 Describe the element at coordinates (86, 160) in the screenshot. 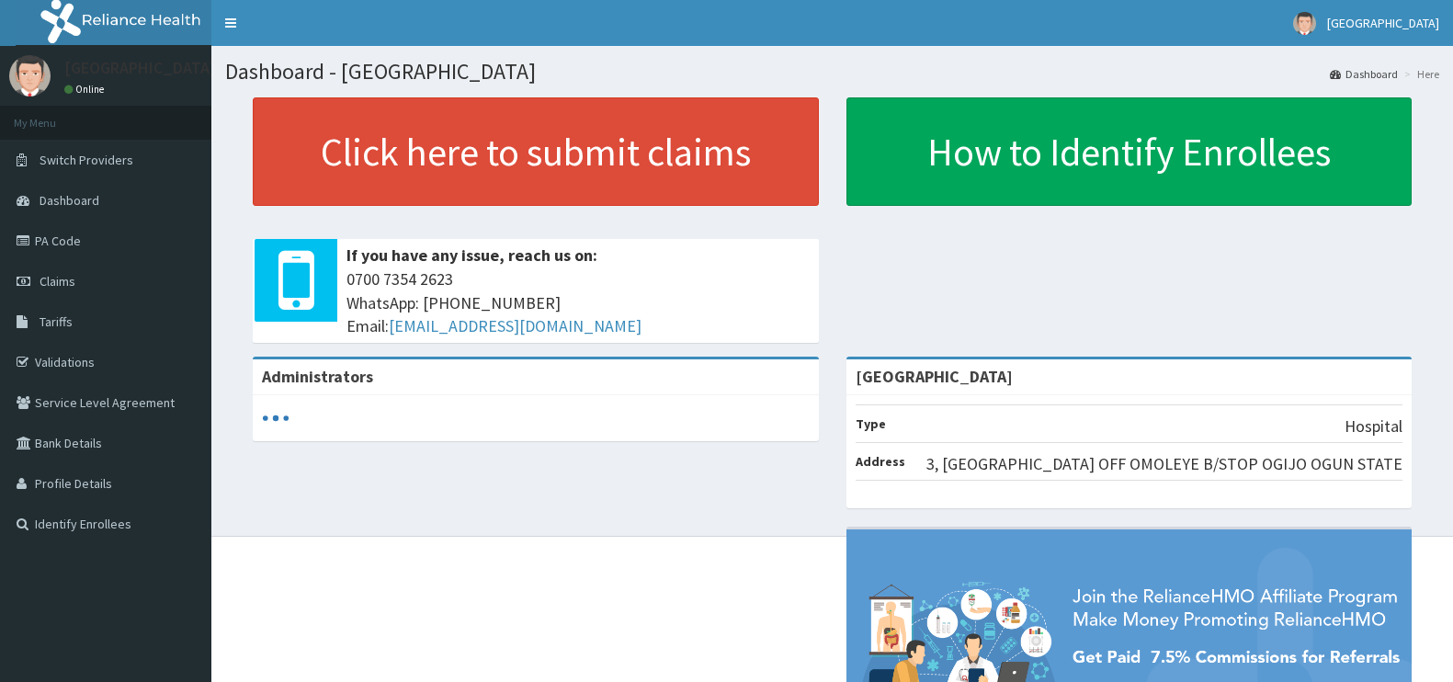

I see `span: Switch Providers` at that location.